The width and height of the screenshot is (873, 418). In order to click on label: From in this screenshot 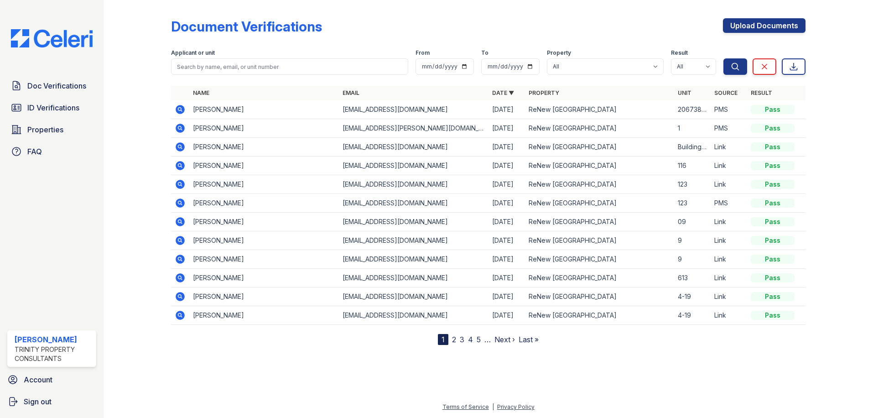, I will do `click(422, 53)`.